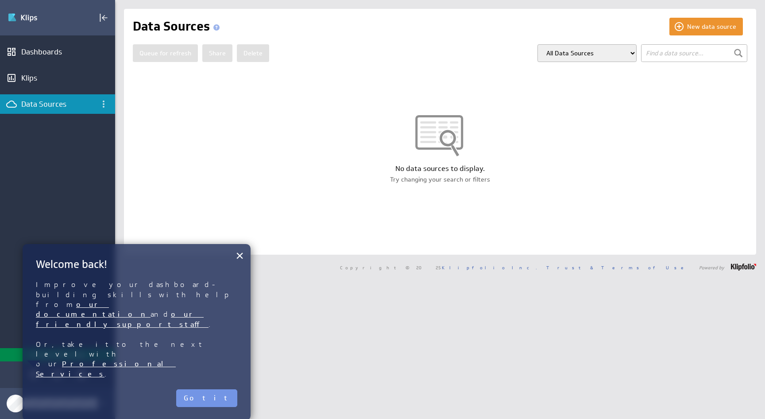  Describe the element at coordinates (253, 53) in the screenshot. I see `button: Delete` at that location.